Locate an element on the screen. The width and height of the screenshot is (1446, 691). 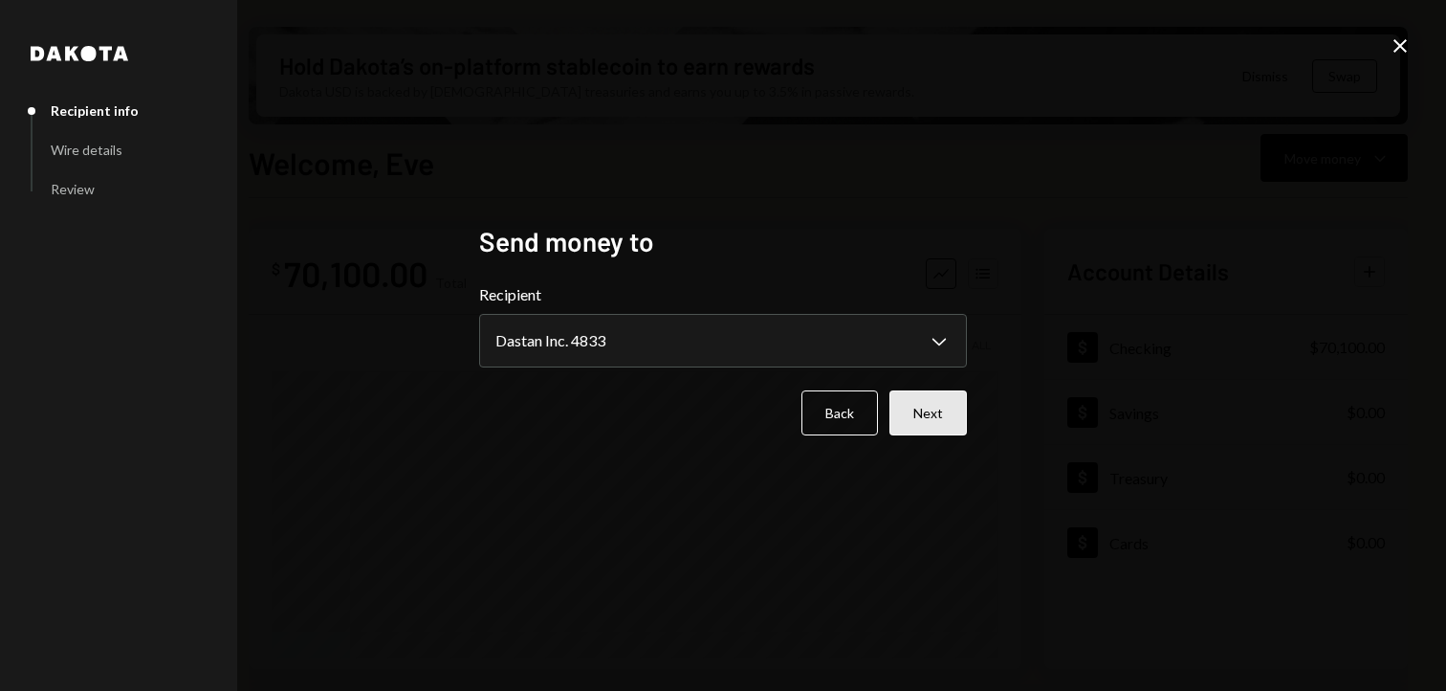
button: Recipient is located at coordinates (723, 341).